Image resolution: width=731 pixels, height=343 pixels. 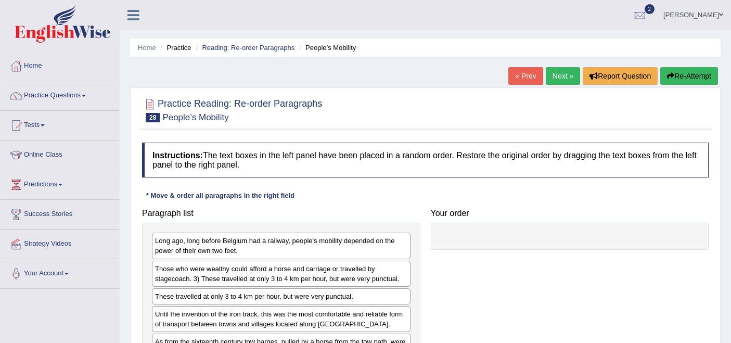 What do you see at coordinates (650, 9) in the screenshot?
I see `span: 2` at bounding box center [650, 9].